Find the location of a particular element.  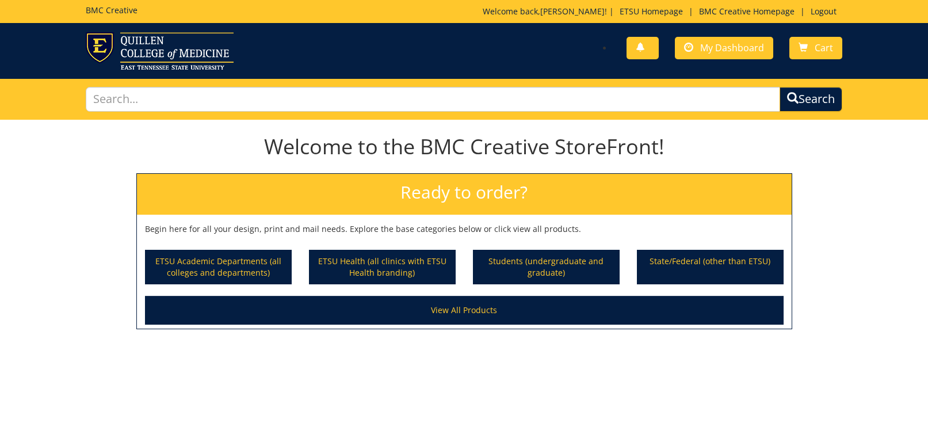

h2: Ready to order? is located at coordinates (464, 194).